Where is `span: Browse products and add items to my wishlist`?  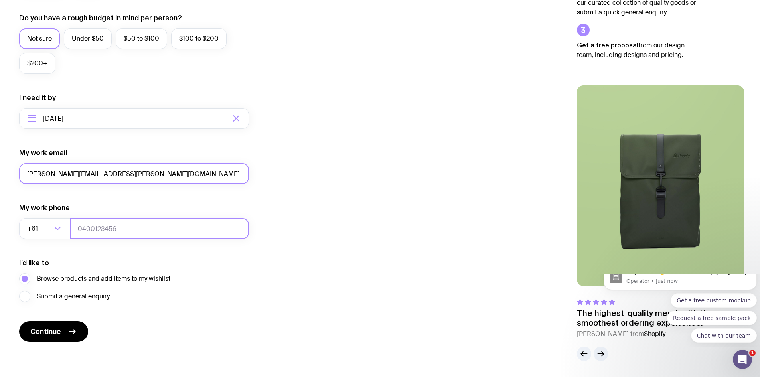 span: Browse products and add items to my wishlist is located at coordinates (103, 279).